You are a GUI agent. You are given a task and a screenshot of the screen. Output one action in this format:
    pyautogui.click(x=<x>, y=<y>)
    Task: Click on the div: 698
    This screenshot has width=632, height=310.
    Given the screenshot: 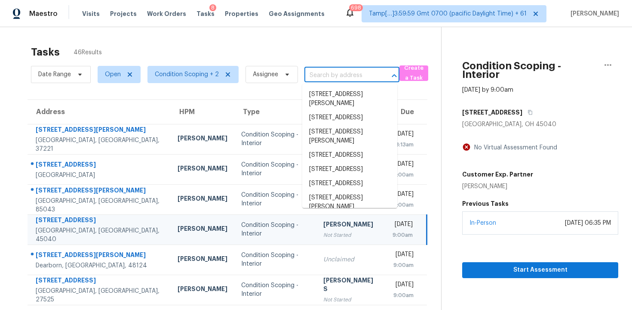 What is the action you would take?
    pyautogui.click(x=356, y=8)
    